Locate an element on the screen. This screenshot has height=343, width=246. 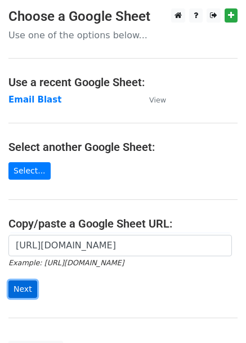
h4: Copy/paste a Google Sheet URL: is located at coordinates (123, 223).